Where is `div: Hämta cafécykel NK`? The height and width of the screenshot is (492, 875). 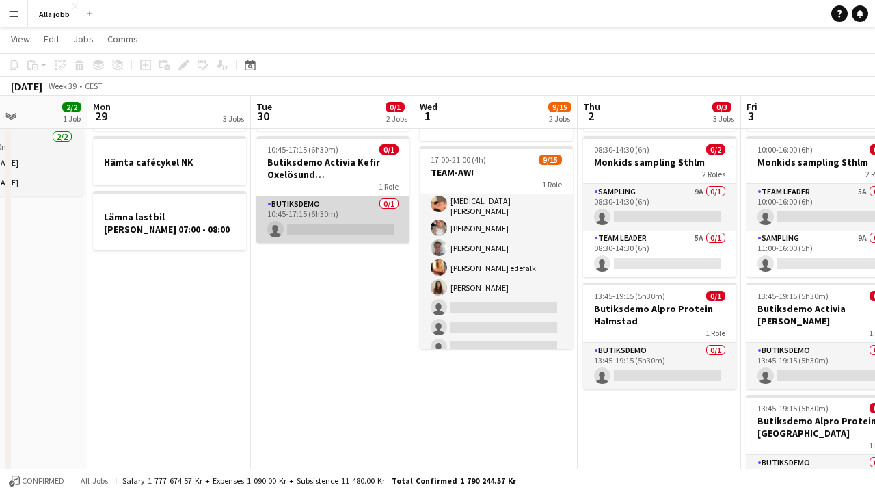
div: Hämta cafécykel NK is located at coordinates (170, 161).